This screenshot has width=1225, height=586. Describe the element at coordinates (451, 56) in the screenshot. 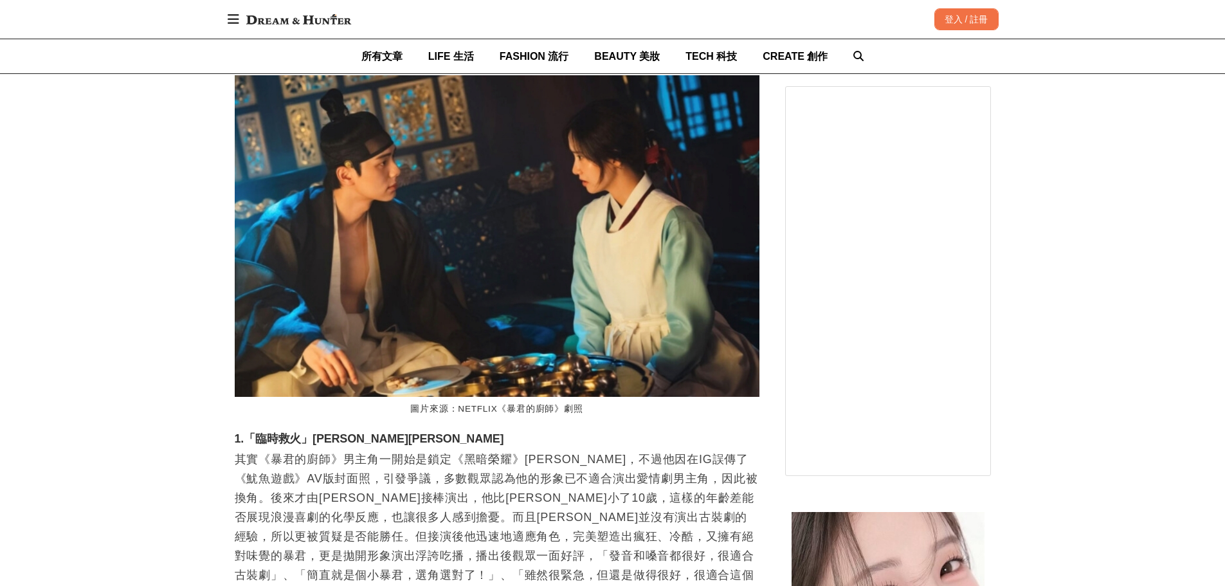

I see `a: LIFE 生活` at that location.